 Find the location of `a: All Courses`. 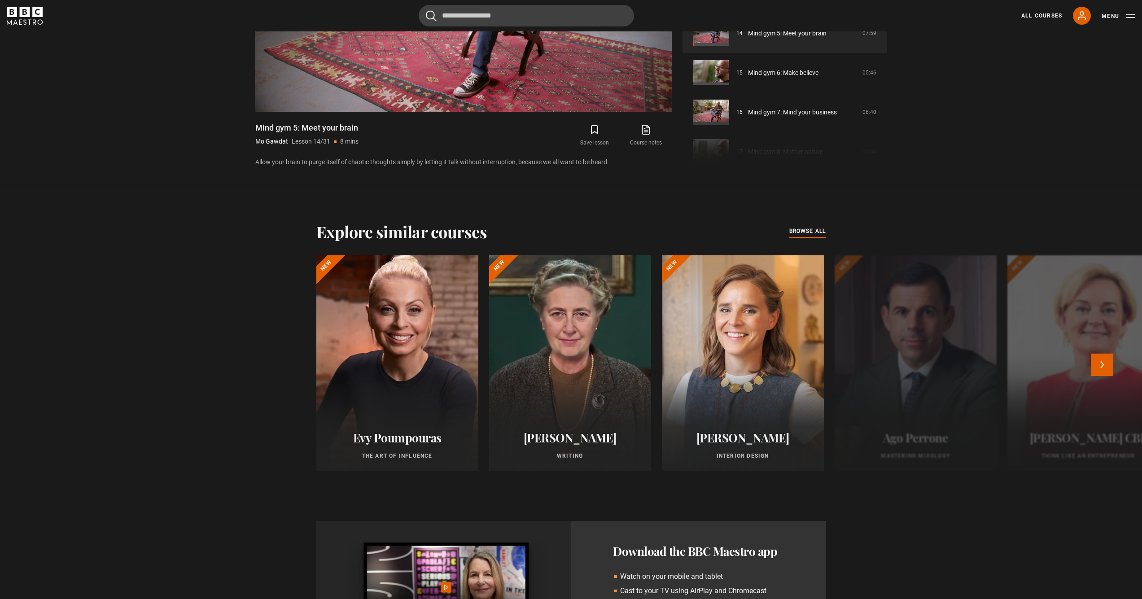

a: All Courses is located at coordinates (1042, 16).